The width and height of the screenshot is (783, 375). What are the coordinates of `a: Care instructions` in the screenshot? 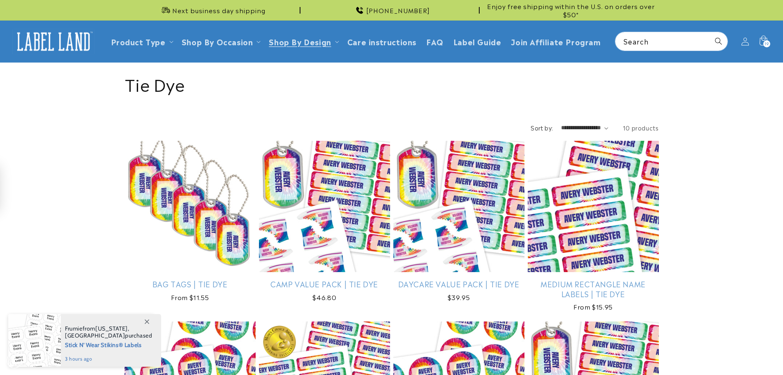 It's located at (382, 41).